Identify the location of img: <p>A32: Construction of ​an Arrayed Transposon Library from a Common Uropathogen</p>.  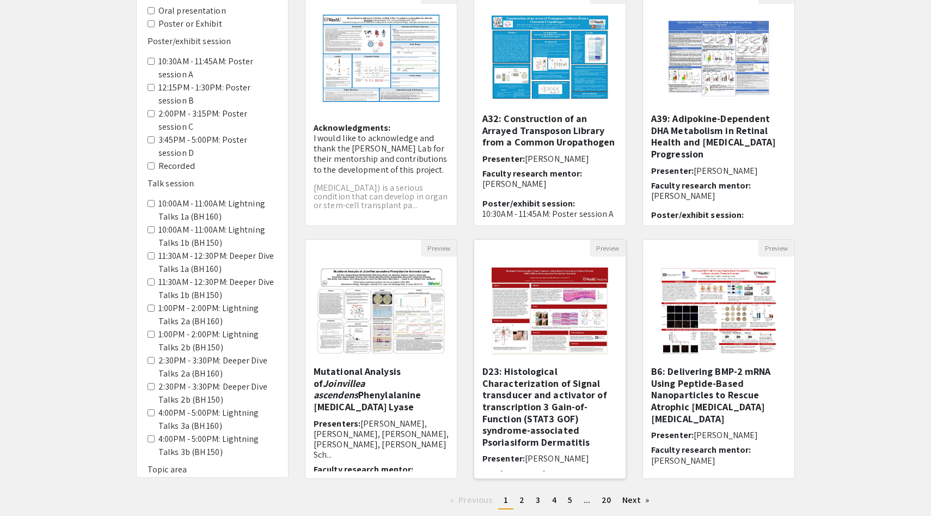
(549, 58).